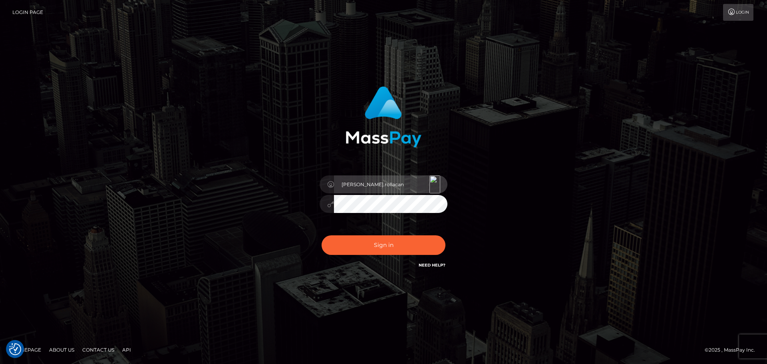 The image size is (767, 364). What do you see at coordinates (383, 117) in the screenshot?
I see `img: MassPay Login` at bounding box center [383, 117].